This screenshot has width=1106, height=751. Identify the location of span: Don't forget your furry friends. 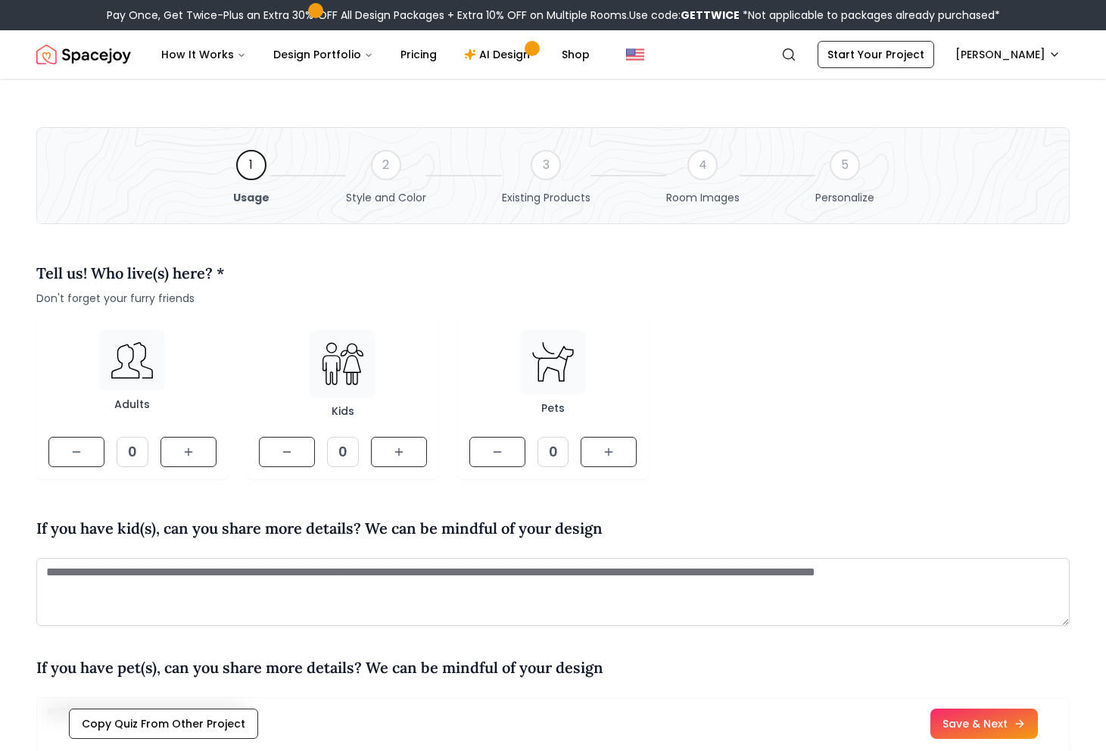
(130, 298).